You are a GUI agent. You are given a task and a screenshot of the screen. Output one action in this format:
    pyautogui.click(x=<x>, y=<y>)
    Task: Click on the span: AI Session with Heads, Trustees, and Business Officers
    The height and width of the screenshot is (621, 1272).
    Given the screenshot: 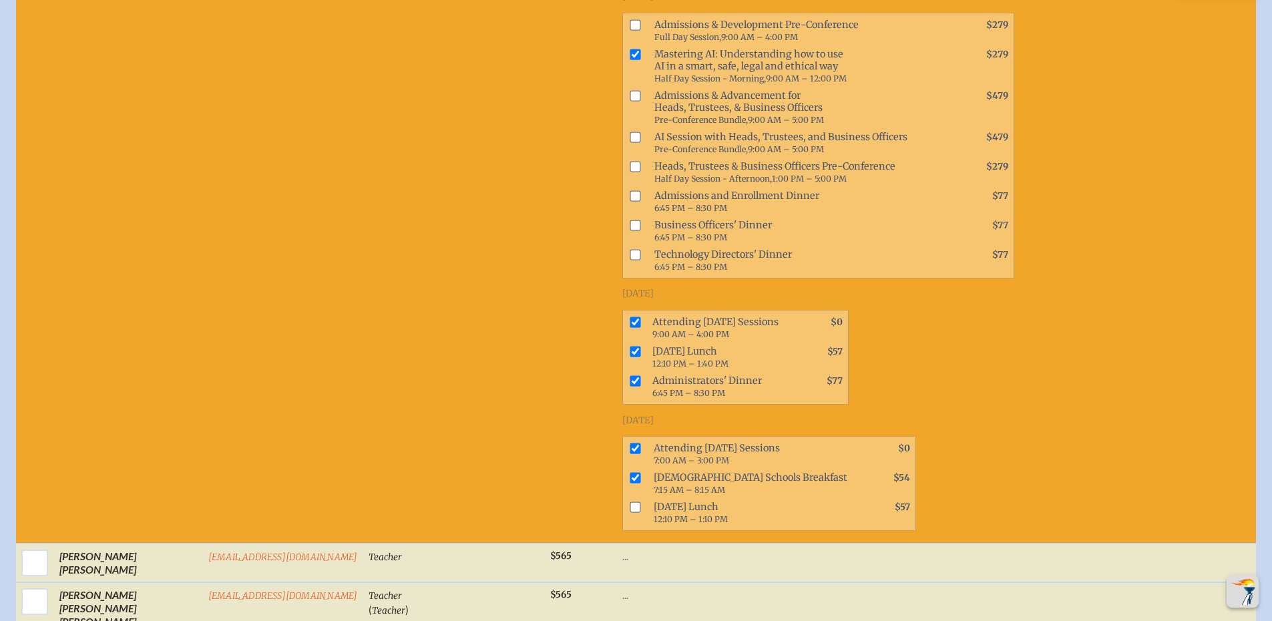 What is the action you would take?
    pyautogui.click(x=801, y=143)
    